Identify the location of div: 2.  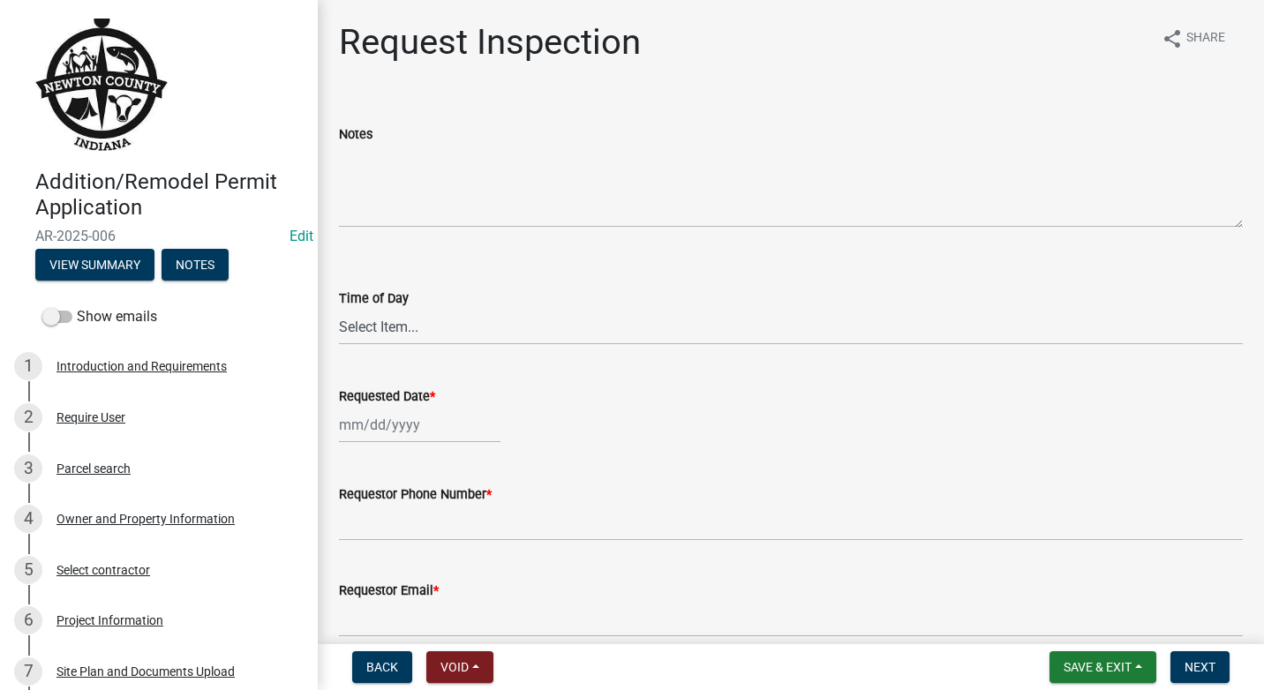
(28, 418).